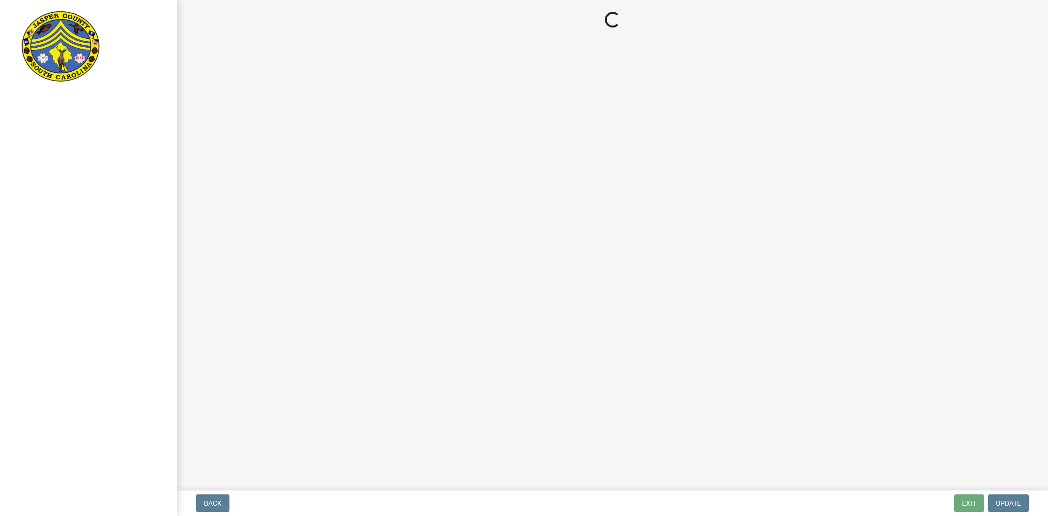  I want to click on img: Jasper County, South Carolina, so click(60, 47).